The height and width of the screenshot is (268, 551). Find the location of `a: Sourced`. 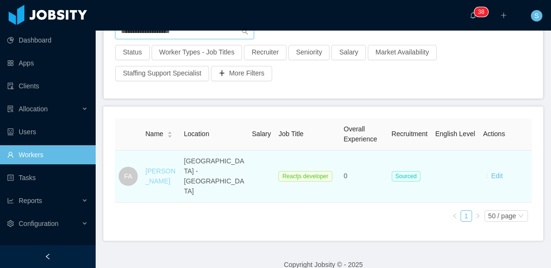

a: Sourced is located at coordinates (408, 176).